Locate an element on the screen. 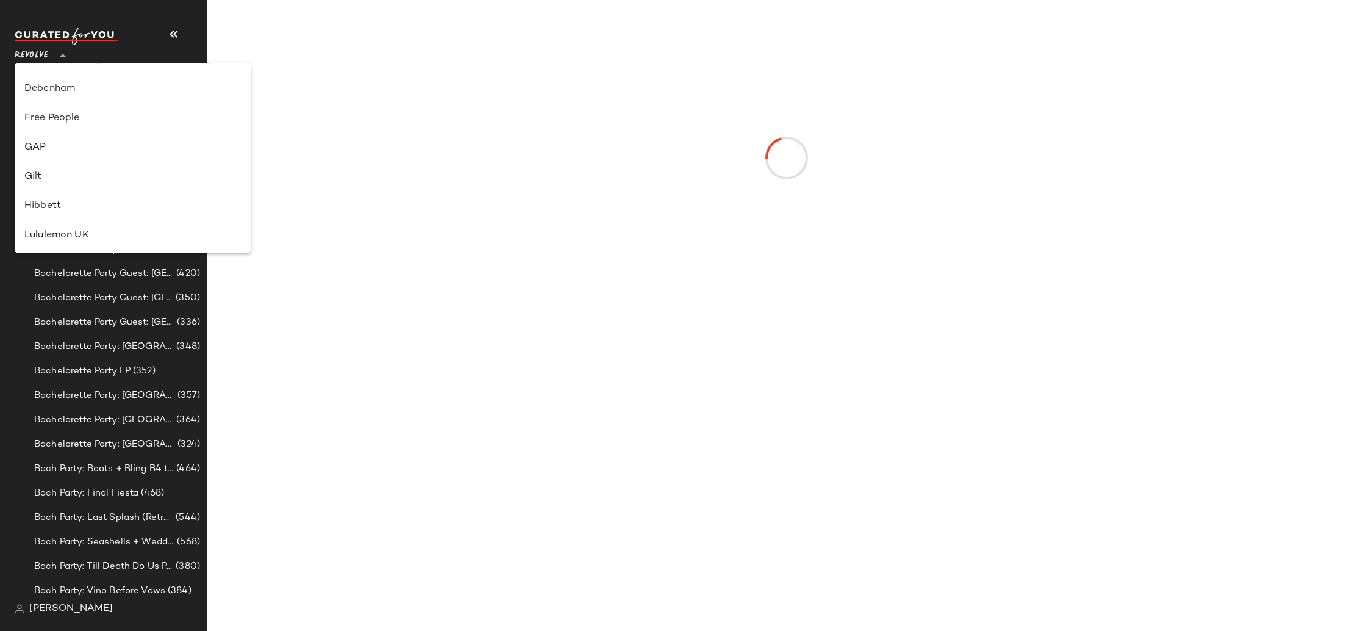 The height and width of the screenshot is (631, 1366). img: svg%3e is located at coordinates (20, 609).